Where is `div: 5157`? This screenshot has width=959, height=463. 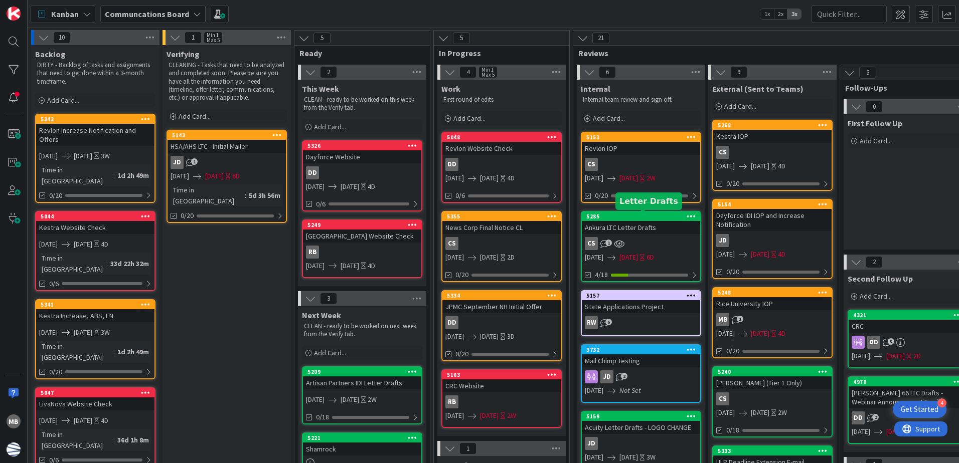
div: 5157 is located at coordinates (643, 296).